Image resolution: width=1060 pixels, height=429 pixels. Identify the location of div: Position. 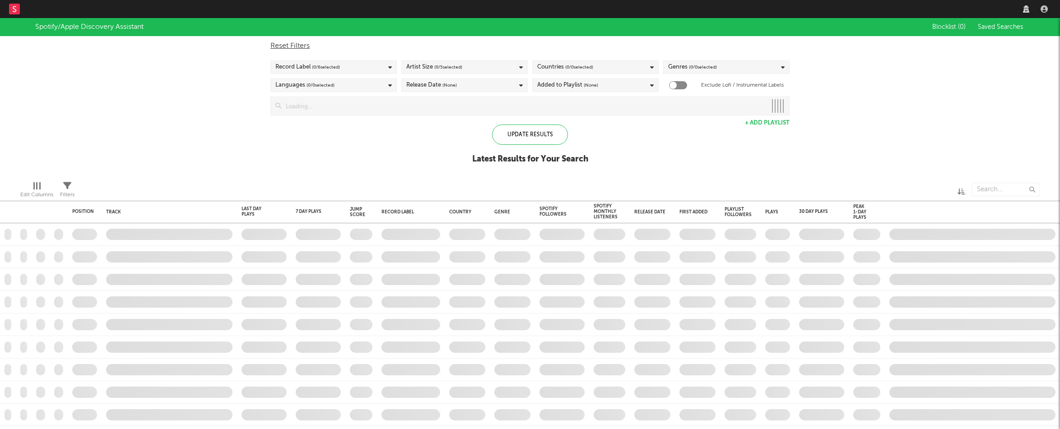
(83, 212).